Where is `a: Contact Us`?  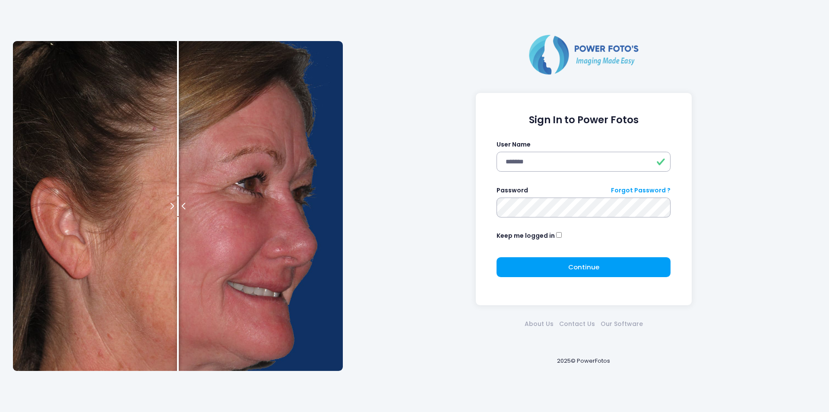 a: Contact Us is located at coordinates (577, 324).